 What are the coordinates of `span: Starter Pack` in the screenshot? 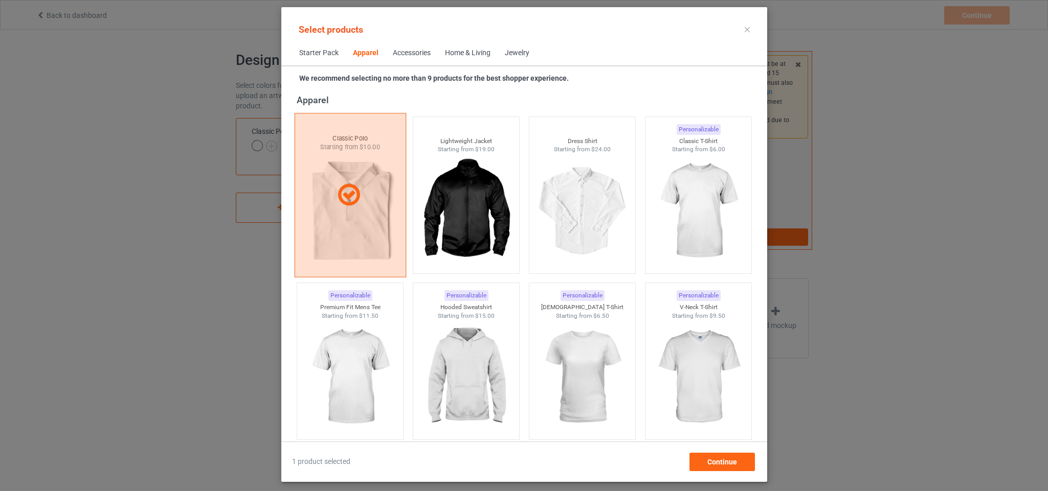 It's located at (319, 53).